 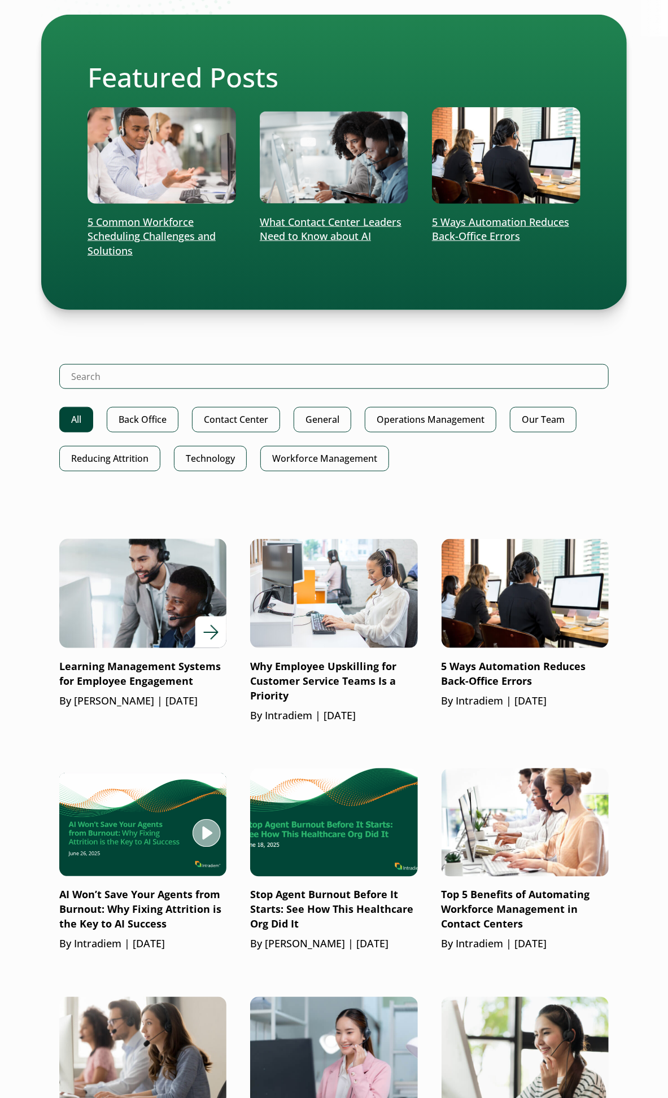 What do you see at coordinates (334, 176) in the screenshot?
I see `a: What Contact Center Leaders Need to Know about AI` at bounding box center [334, 176].